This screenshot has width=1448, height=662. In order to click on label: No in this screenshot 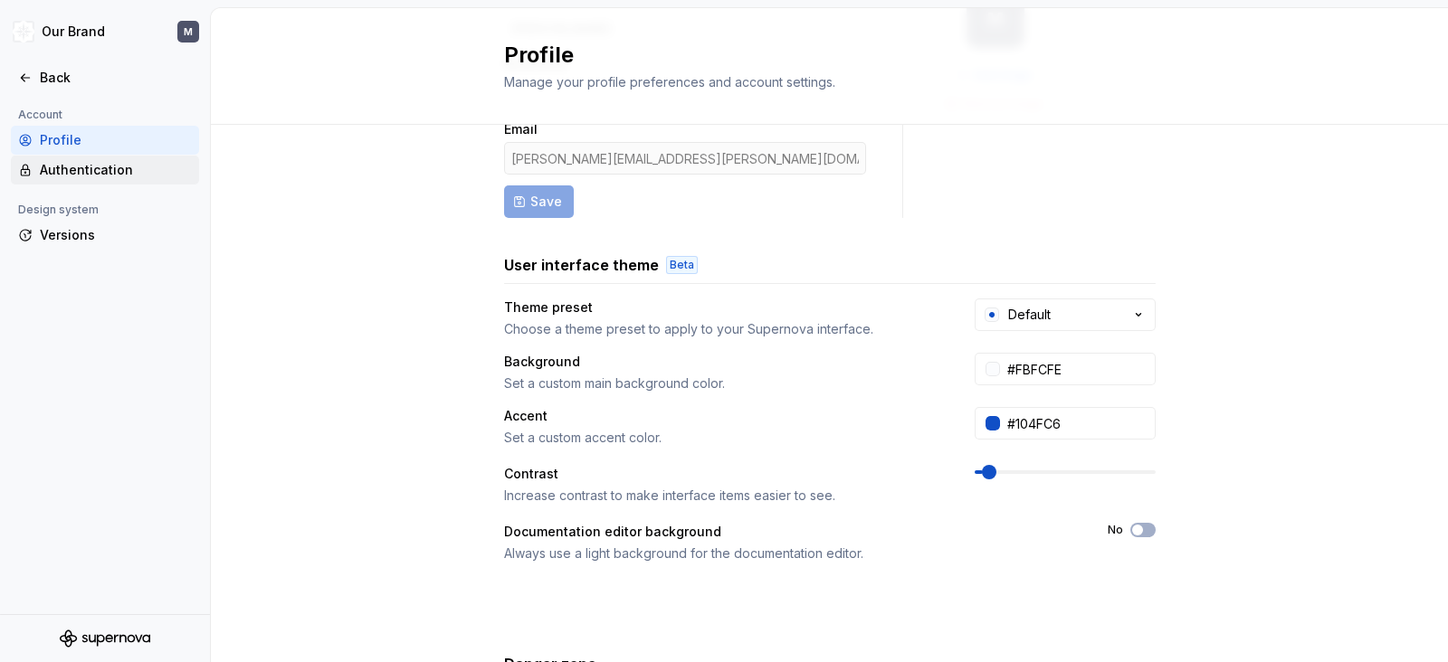, I will do `click(1115, 530)`.